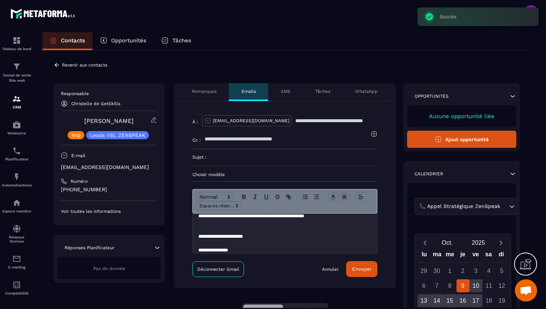 The width and height of the screenshot is (546, 309). Describe the element at coordinates (17, 267) in the screenshot. I see `p: E-mailing` at that location.